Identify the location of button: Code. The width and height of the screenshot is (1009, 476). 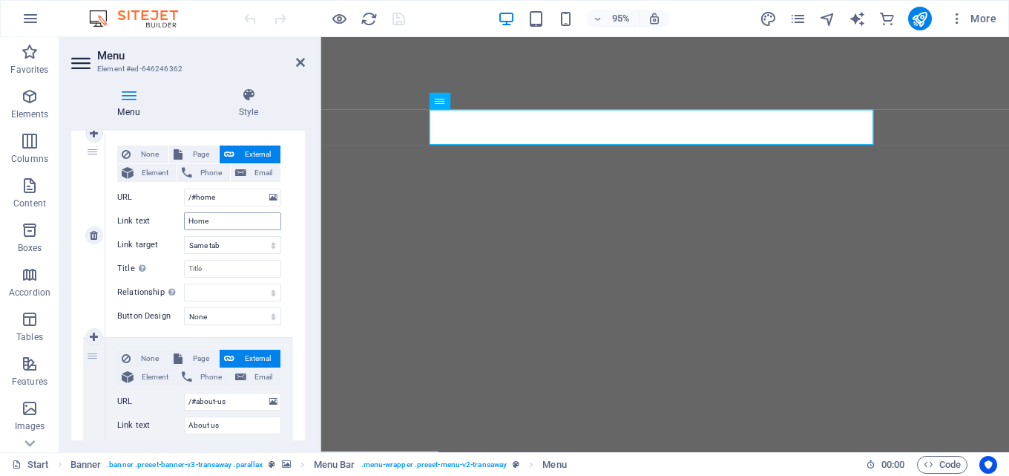
(943, 465).